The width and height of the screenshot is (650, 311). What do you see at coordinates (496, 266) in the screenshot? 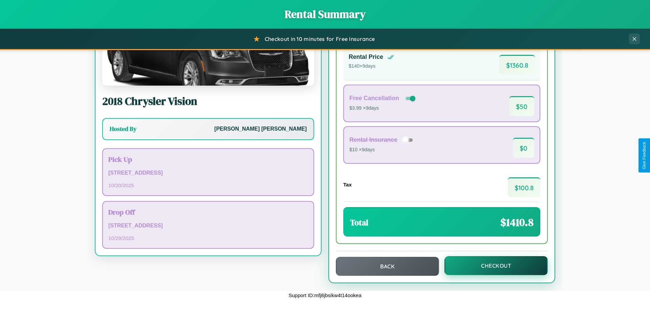
I see `button: Checkout` at bounding box center [496, 266].